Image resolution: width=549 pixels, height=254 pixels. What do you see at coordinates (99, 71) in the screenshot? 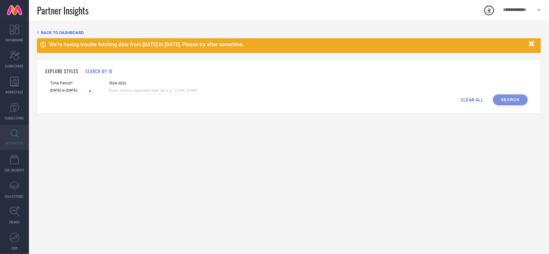
I see `h1: SEARCH BY ID` at bounding box center [99, 71].